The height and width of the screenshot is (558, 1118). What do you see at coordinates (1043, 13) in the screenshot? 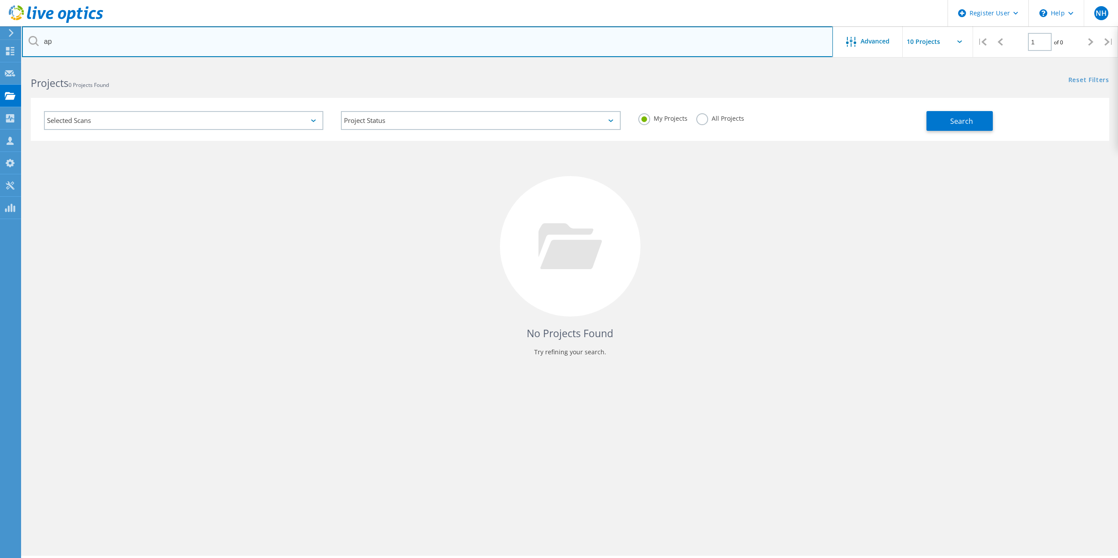
I see `svg: \n` at bounding box center [1043, 13].